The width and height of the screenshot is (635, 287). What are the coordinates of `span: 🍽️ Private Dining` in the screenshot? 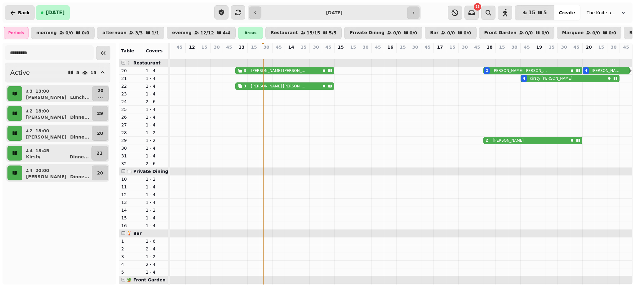 It's located at (147, 171).